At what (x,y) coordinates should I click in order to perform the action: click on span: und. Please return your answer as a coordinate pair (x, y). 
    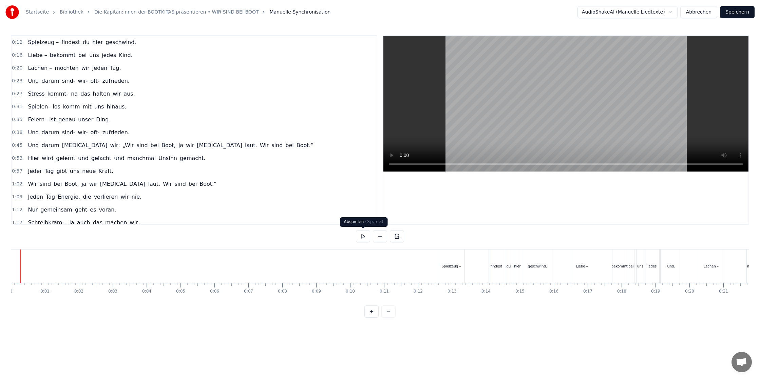
    Looking at the image, I should click on (83, 158).